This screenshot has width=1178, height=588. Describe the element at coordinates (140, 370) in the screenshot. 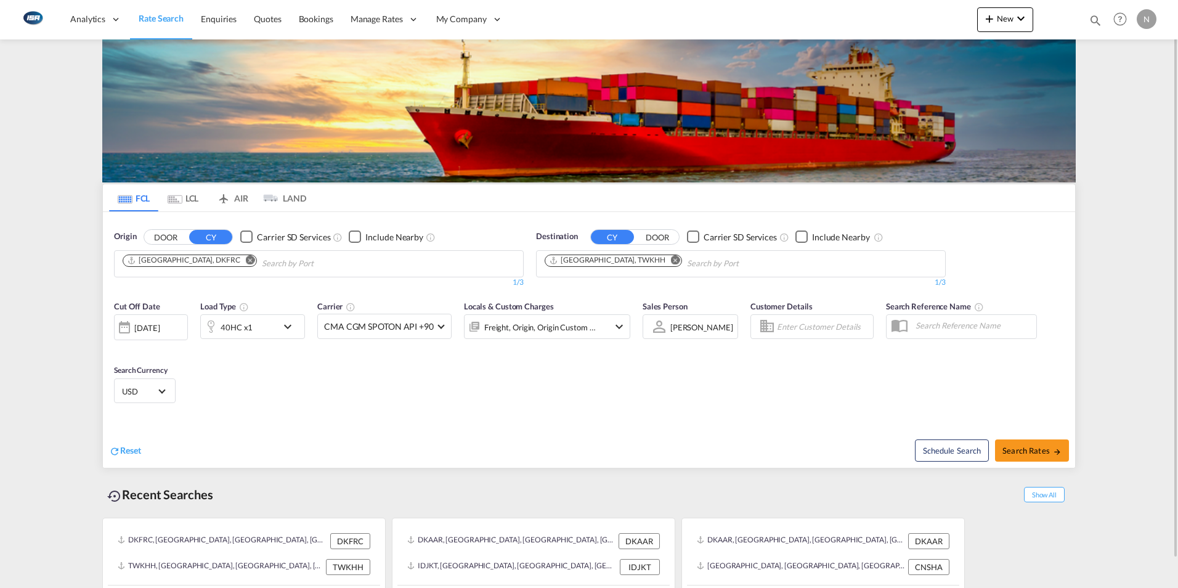

I see `span: Search Currency` at that location.